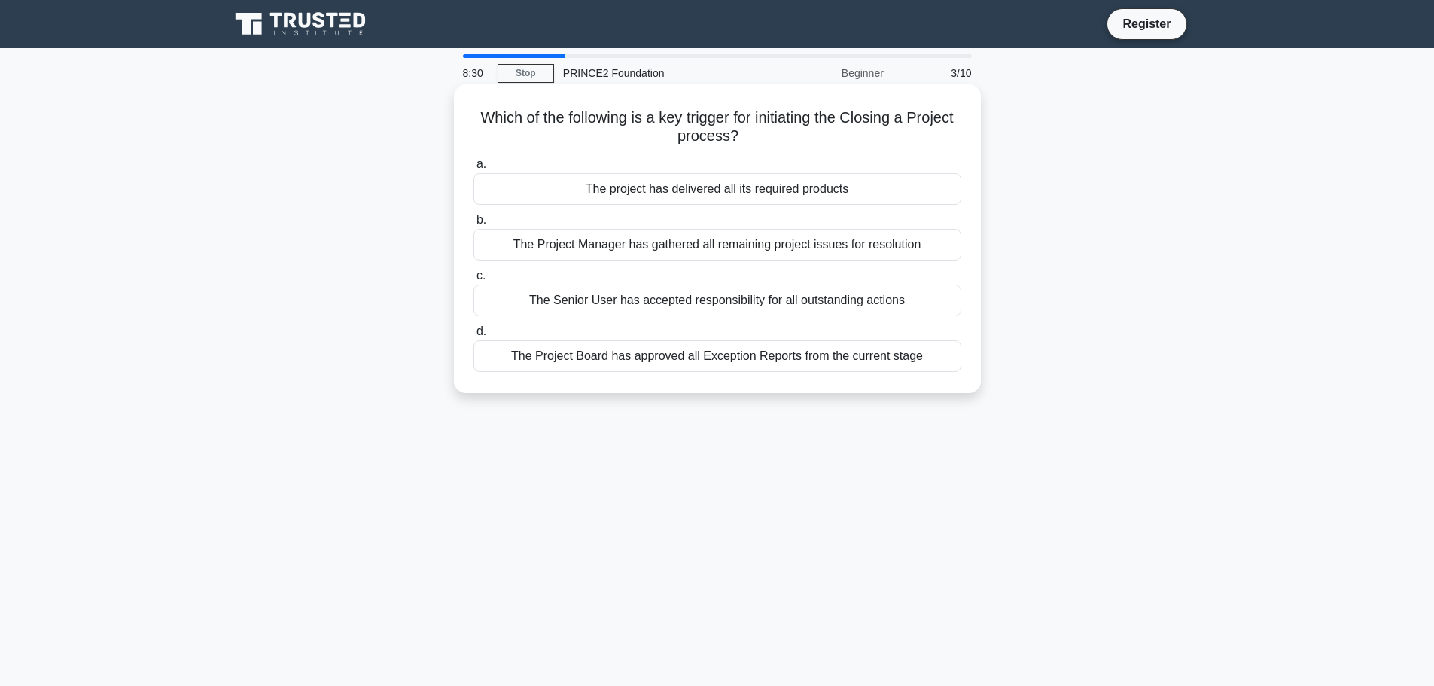  I want to click on div: 8:30, so click(476, 73).